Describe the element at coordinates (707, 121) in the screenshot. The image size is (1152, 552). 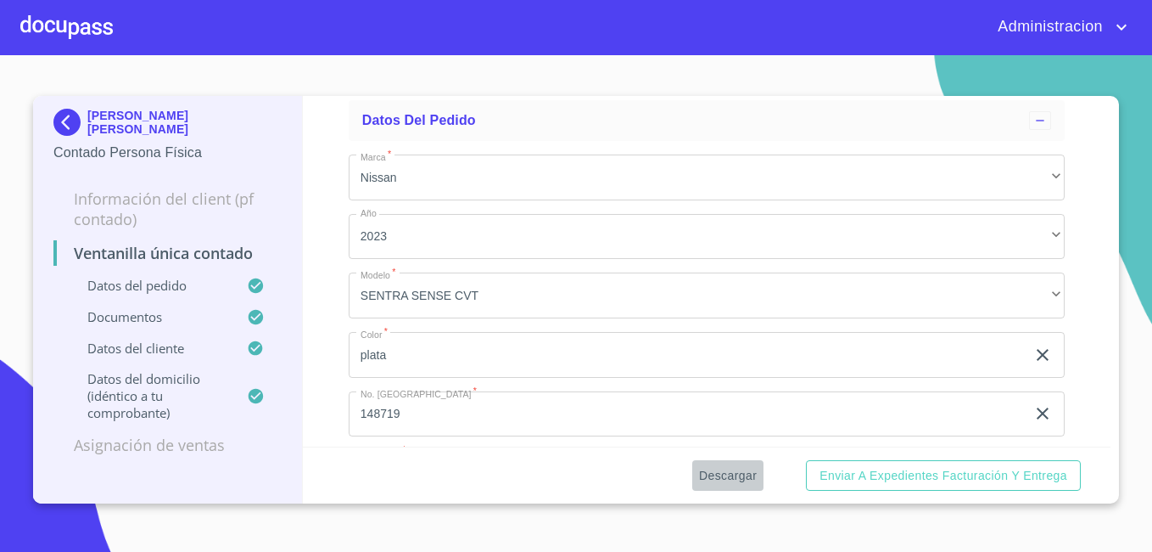
I see `div: Datos del pedido` at that location.